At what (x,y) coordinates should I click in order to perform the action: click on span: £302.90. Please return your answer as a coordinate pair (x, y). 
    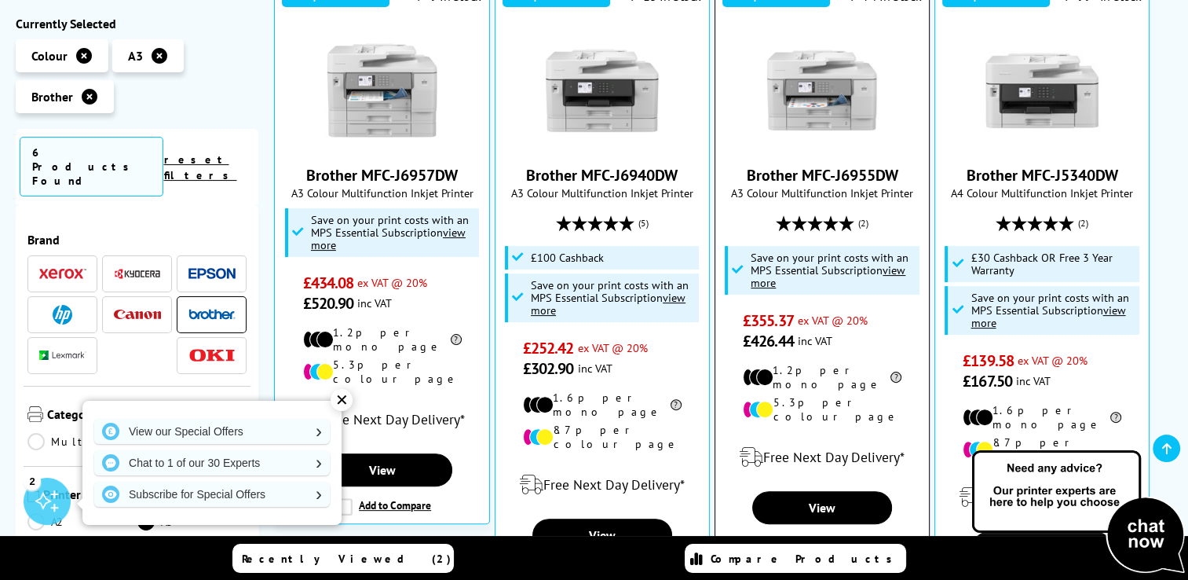
    Looking at the image, I should click on (548, 368).